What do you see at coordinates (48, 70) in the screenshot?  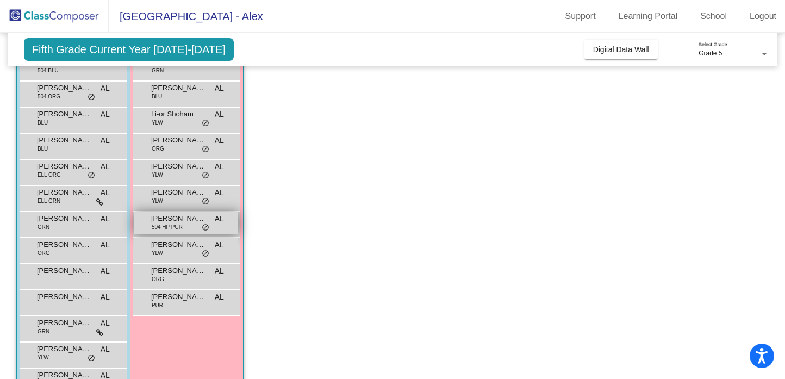 I see `span: 504 BLU` at bounding box center [48, 70].